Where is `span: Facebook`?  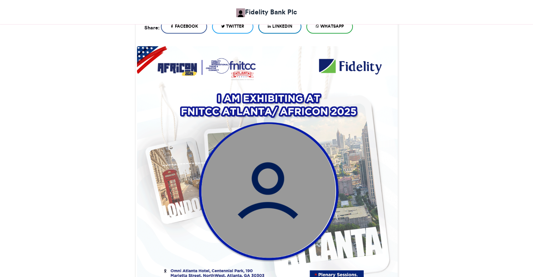 span: Facebook is located at coordinates (186, 26).